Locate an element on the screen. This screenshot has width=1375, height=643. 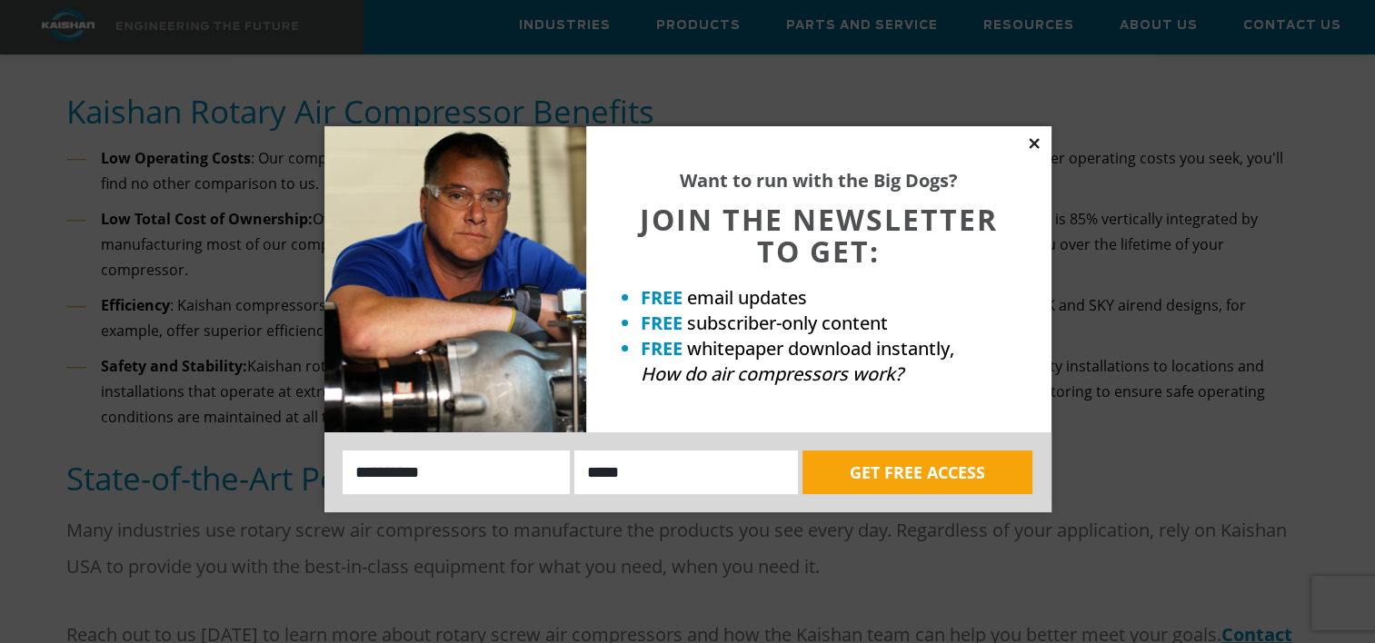
em: How do air compressors work? is located at coordinates (771, 373).